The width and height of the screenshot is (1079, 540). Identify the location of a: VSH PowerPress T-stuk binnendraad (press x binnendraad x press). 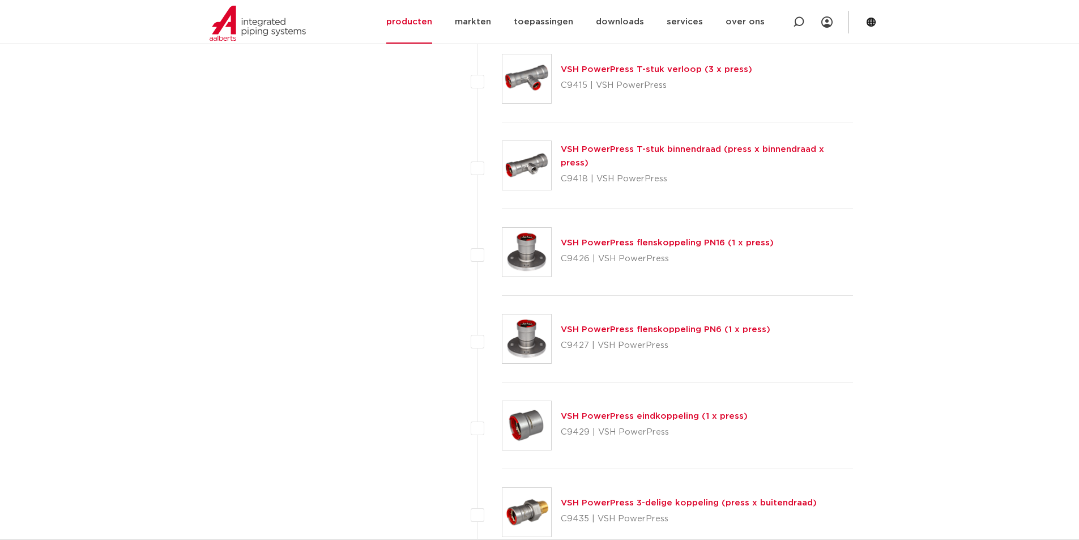
(692, 156).